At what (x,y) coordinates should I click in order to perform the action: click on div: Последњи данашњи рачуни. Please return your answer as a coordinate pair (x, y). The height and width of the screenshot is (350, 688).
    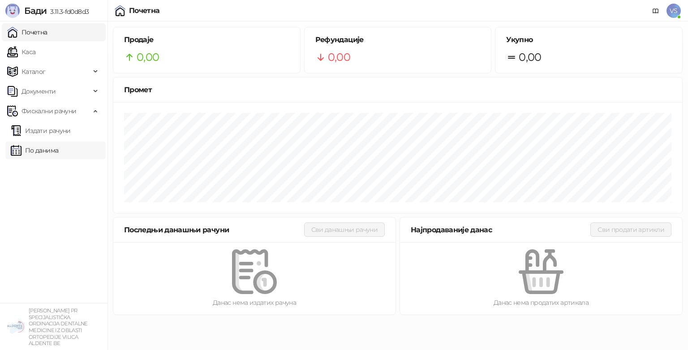
    Looking at the image, I should click on (214, 230).